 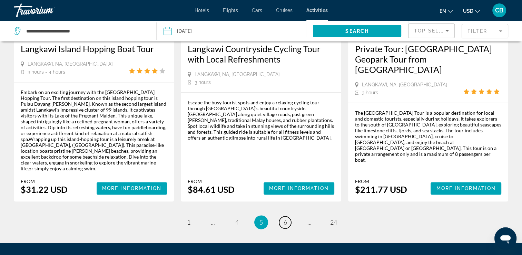 What do you see at coordinates (357, 31) in the screenshot?
I see `button: Search` at bounding box center [357, 31].